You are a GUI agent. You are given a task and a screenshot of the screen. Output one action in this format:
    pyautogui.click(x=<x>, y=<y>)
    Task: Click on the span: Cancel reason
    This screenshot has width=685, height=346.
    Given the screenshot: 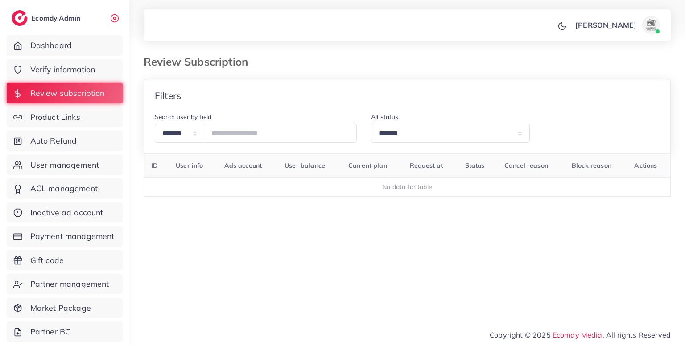 What is the action you would take?
    pyautogui.click(x=526, y=166)
    